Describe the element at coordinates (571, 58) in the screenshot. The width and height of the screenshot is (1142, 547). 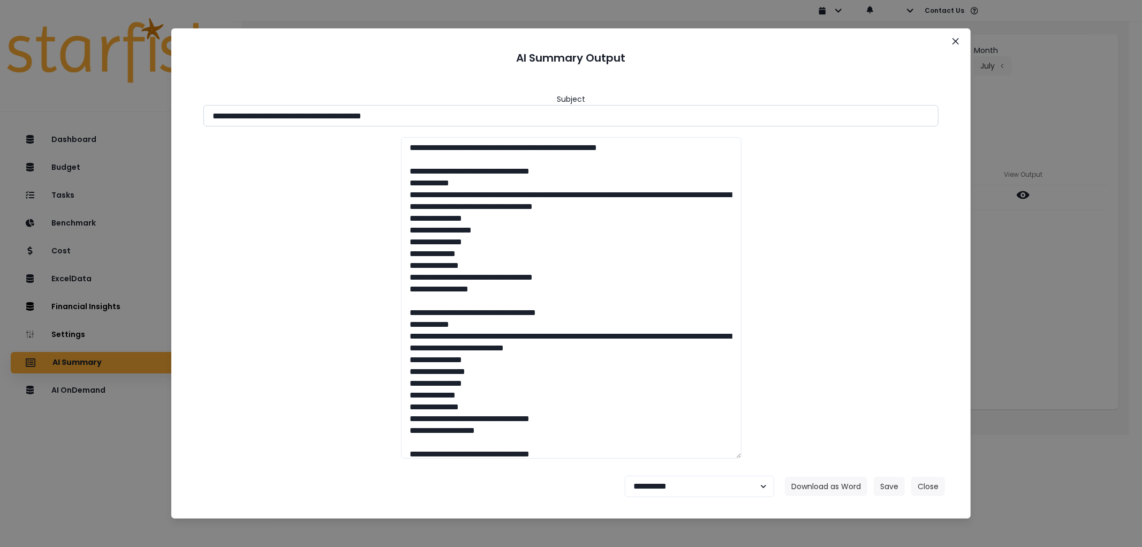
I see `header: AI Summary Output` at that location.